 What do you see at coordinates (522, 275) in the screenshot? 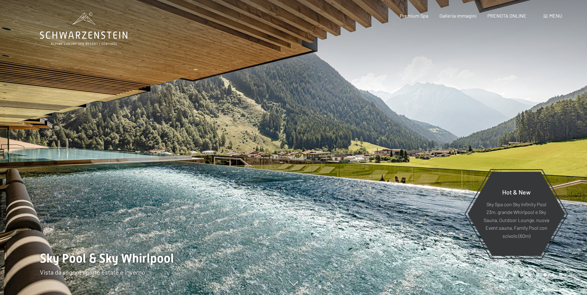
I see `div: Carousel Page 3` at bounding box center [522, 275].